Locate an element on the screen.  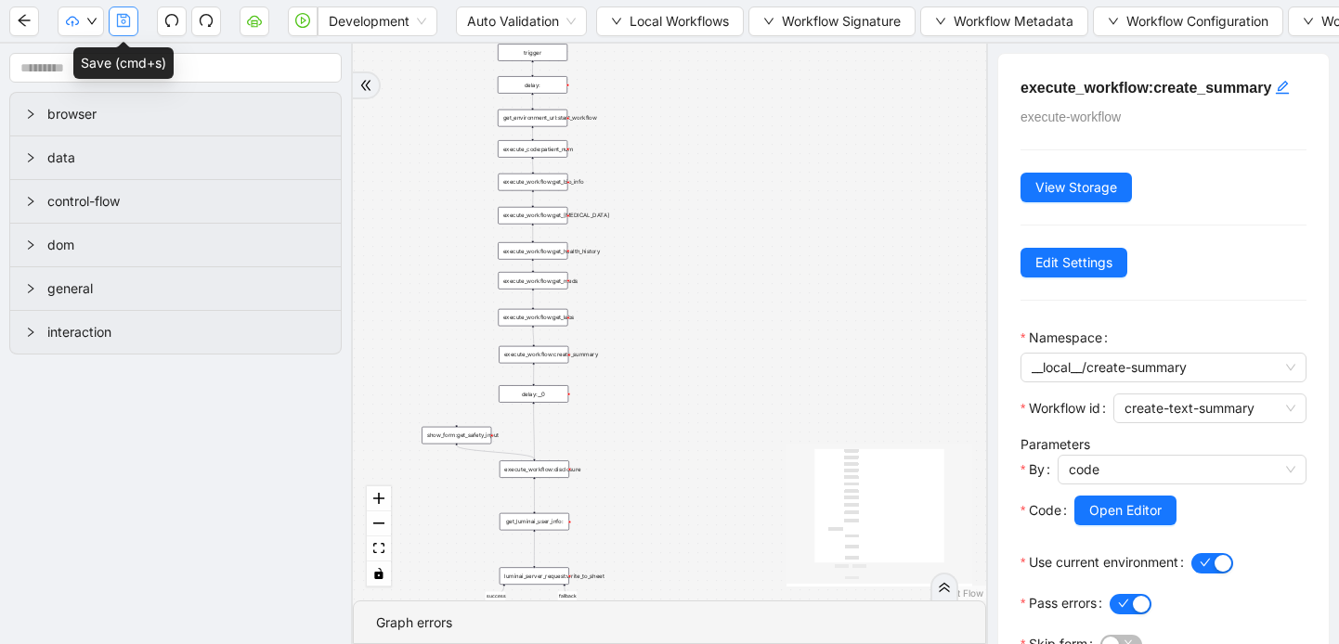
button: play-circle is located at coordinates (303, 21).